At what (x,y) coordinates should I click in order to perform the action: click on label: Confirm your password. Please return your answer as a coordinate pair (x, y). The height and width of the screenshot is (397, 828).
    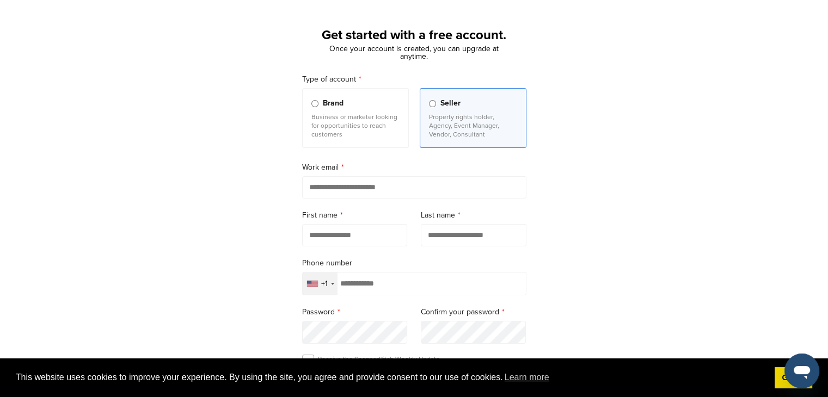
    Looking at the image, I should click on (473, 312).